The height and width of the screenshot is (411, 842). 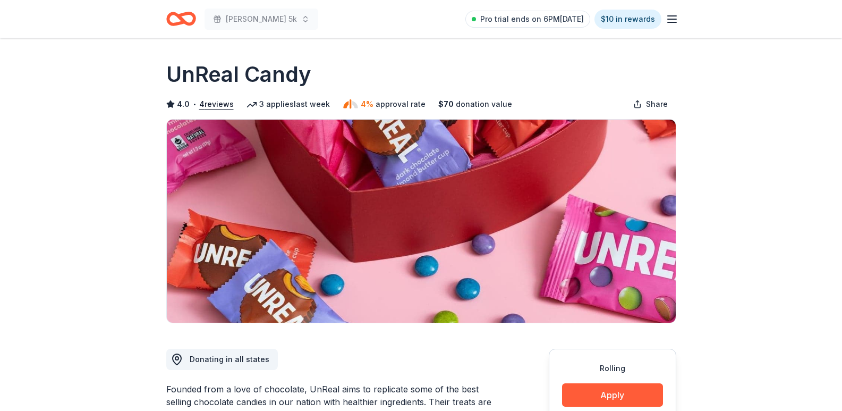 I want to click on h1: UnReal Candy, so click(x=238, y=74).